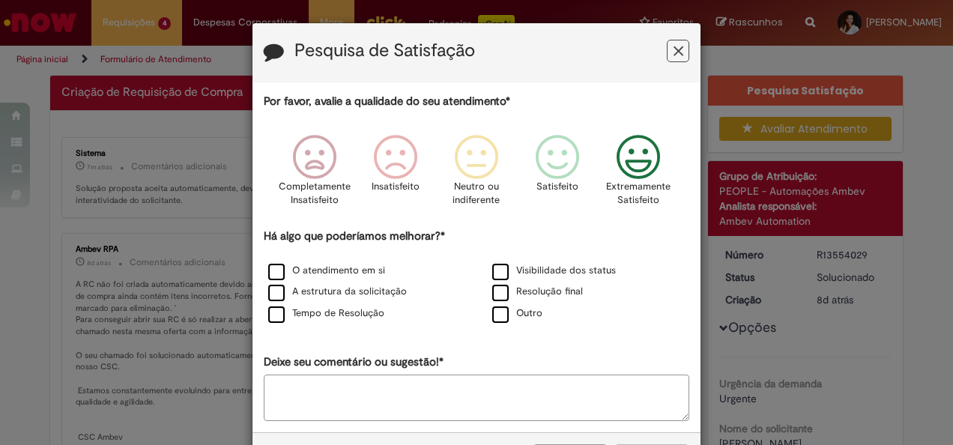 This screenshot has height=445, width=953. Describe the element at coordinates (638, 193) in the screenshot. I see `p: Extremamente Satisfeito` at that location.